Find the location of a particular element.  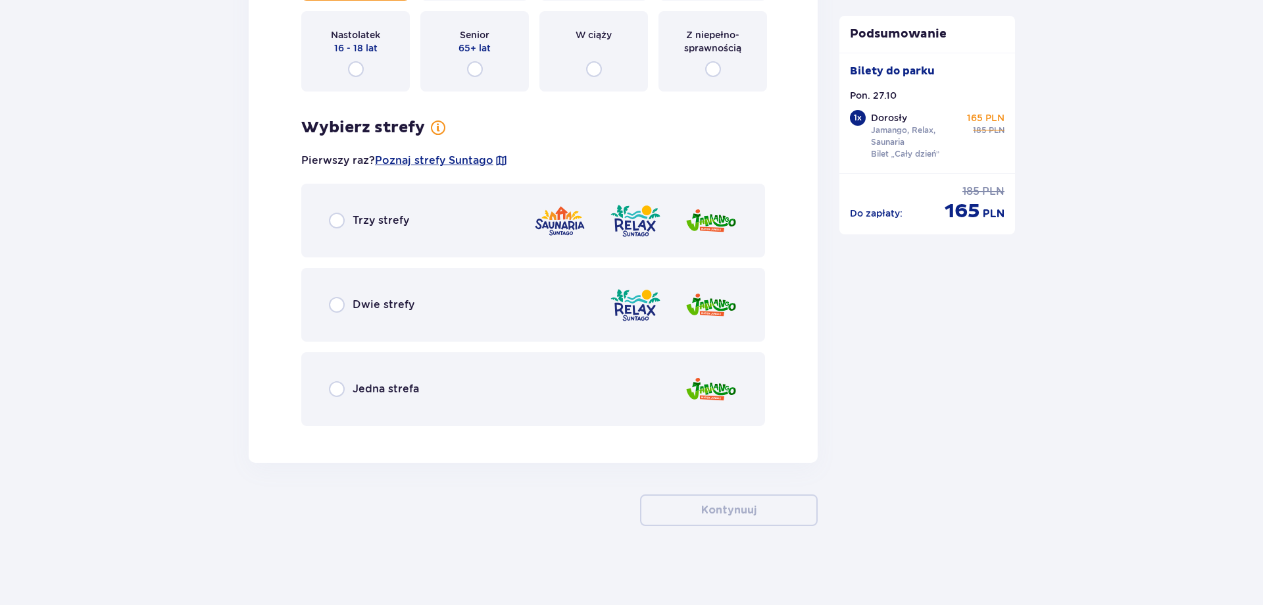

span: Dwie strefy is located at coordinates (384, 305).